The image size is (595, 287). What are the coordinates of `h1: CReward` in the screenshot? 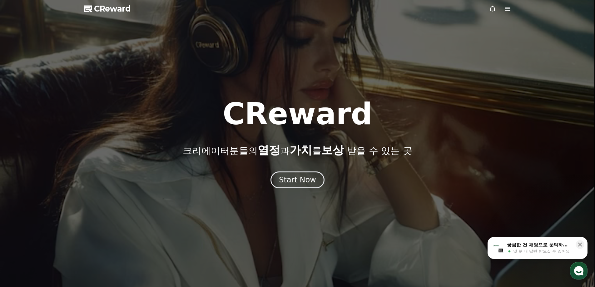 It's located at (297, 114).